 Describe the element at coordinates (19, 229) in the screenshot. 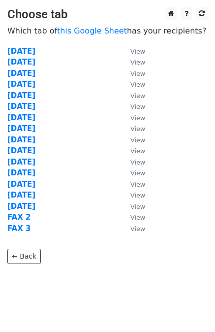

I see `strong: FAX 3` at that location.